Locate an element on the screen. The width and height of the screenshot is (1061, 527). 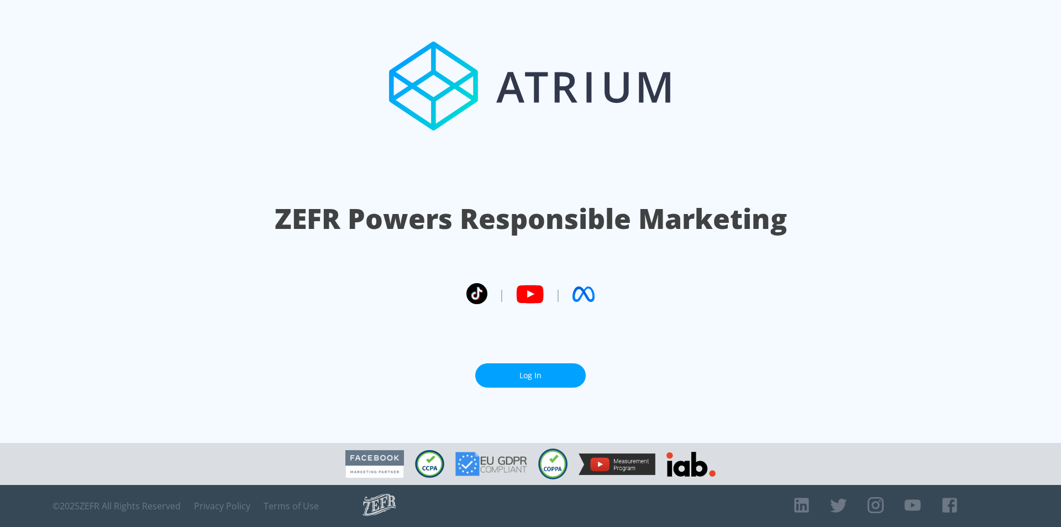
img: IAB is located at coordinates (691, 464).